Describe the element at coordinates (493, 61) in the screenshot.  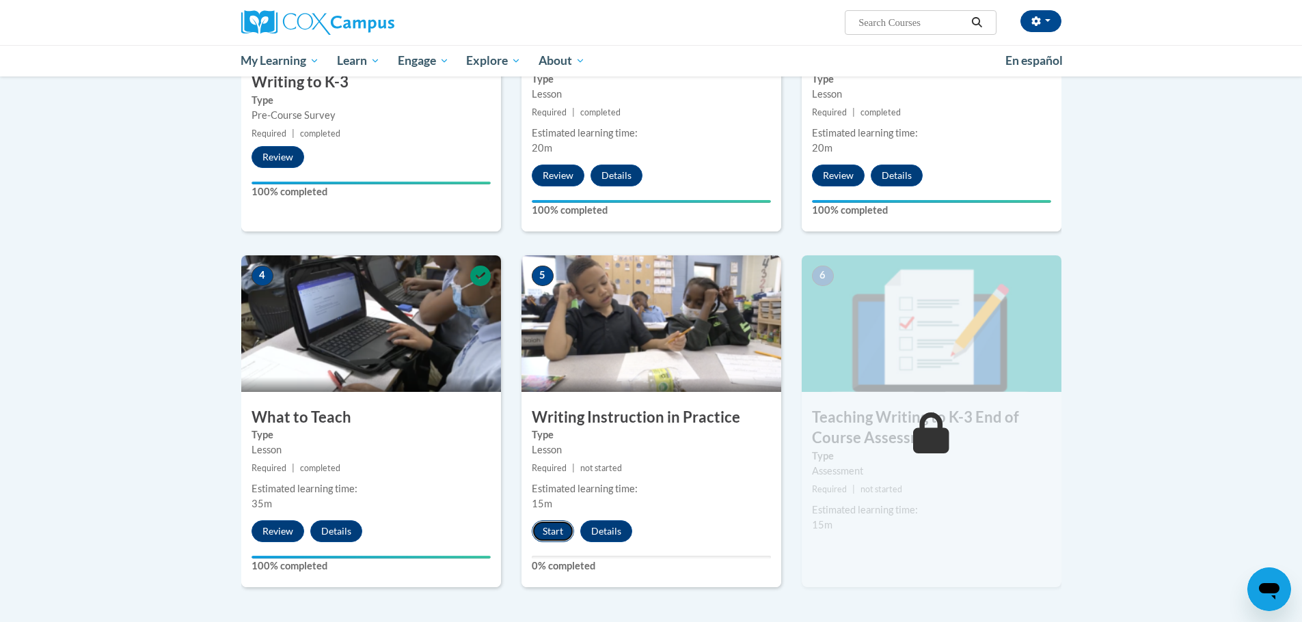
I see `a: Explore` at that location.